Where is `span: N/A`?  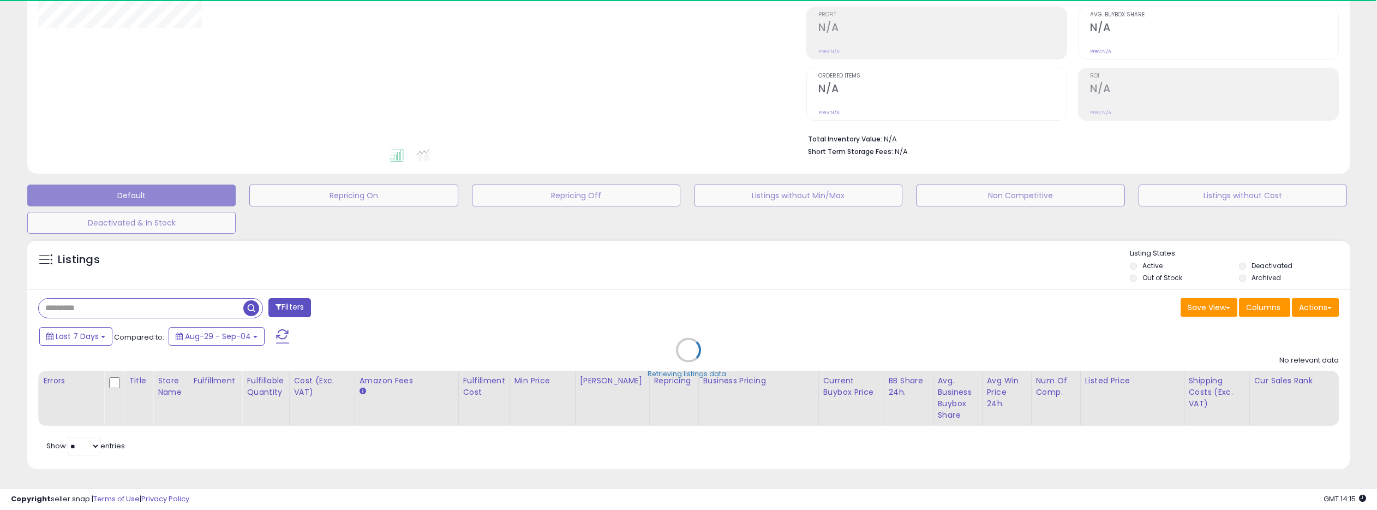
span: N/A is located at coordinates (902, 151).